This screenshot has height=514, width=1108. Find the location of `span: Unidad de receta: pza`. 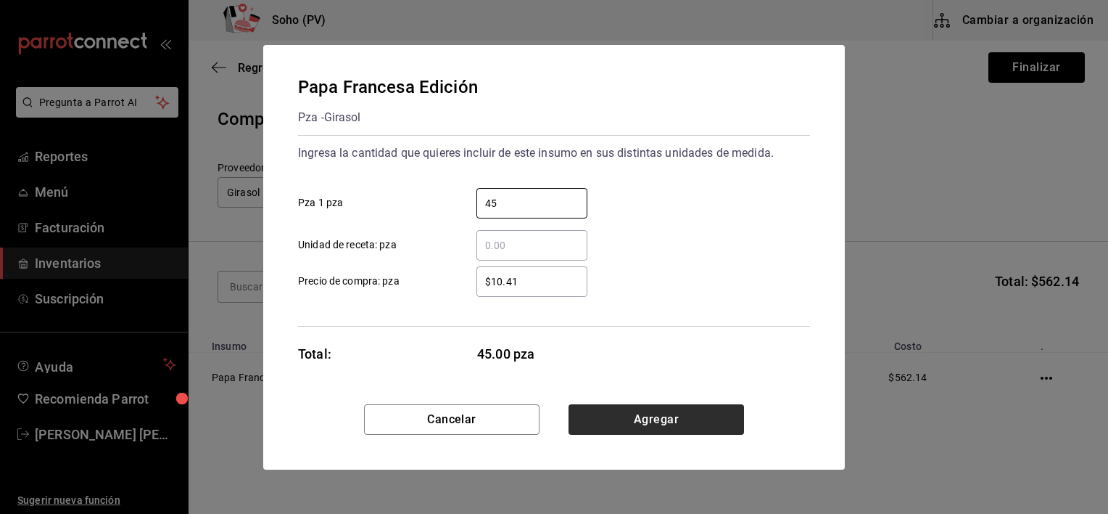

span: Unidad de receta: pza is located at coordinates (347, 244).